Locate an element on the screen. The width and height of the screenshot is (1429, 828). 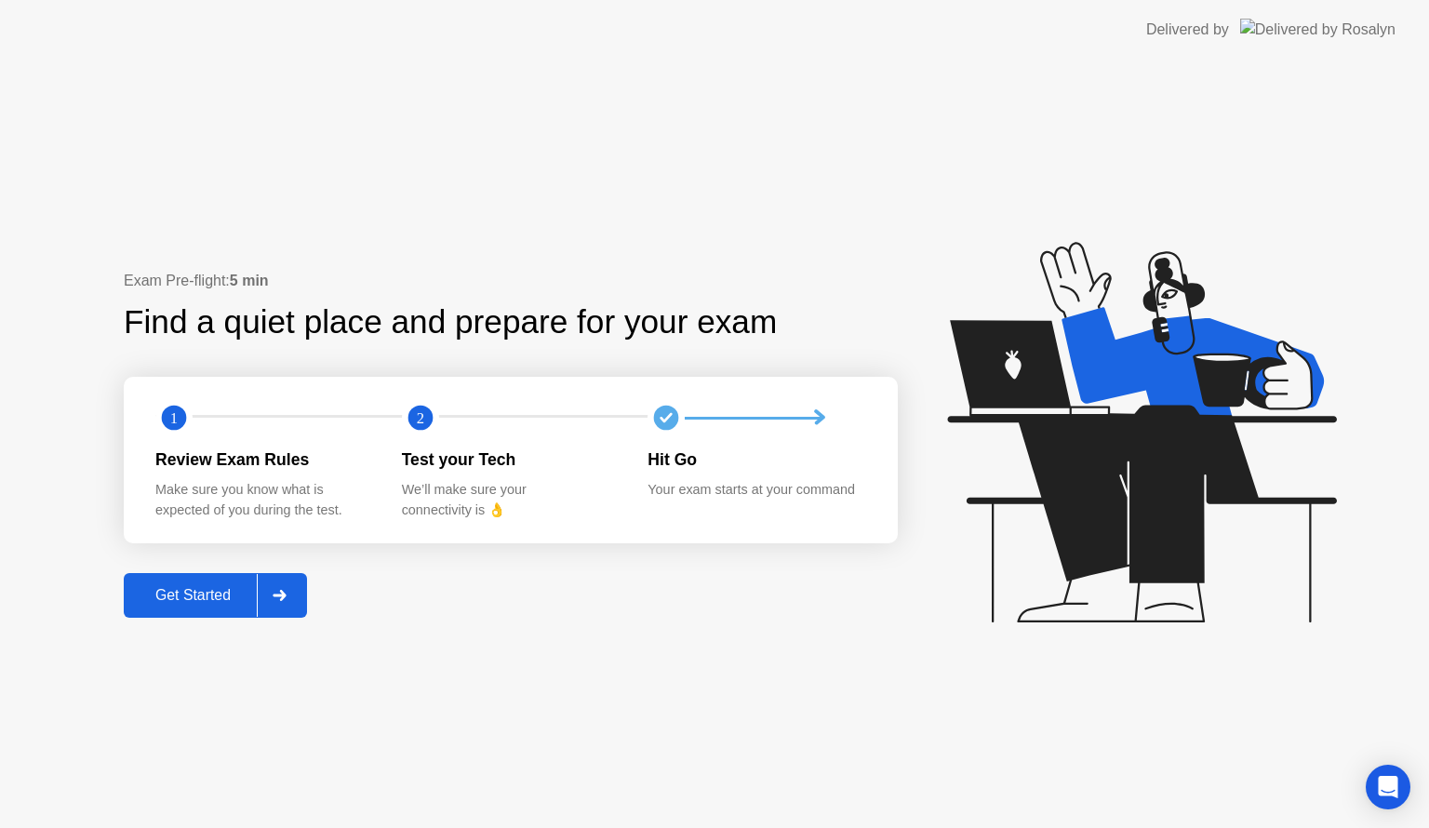
button: Get Started is located at coordinates (215, 595).